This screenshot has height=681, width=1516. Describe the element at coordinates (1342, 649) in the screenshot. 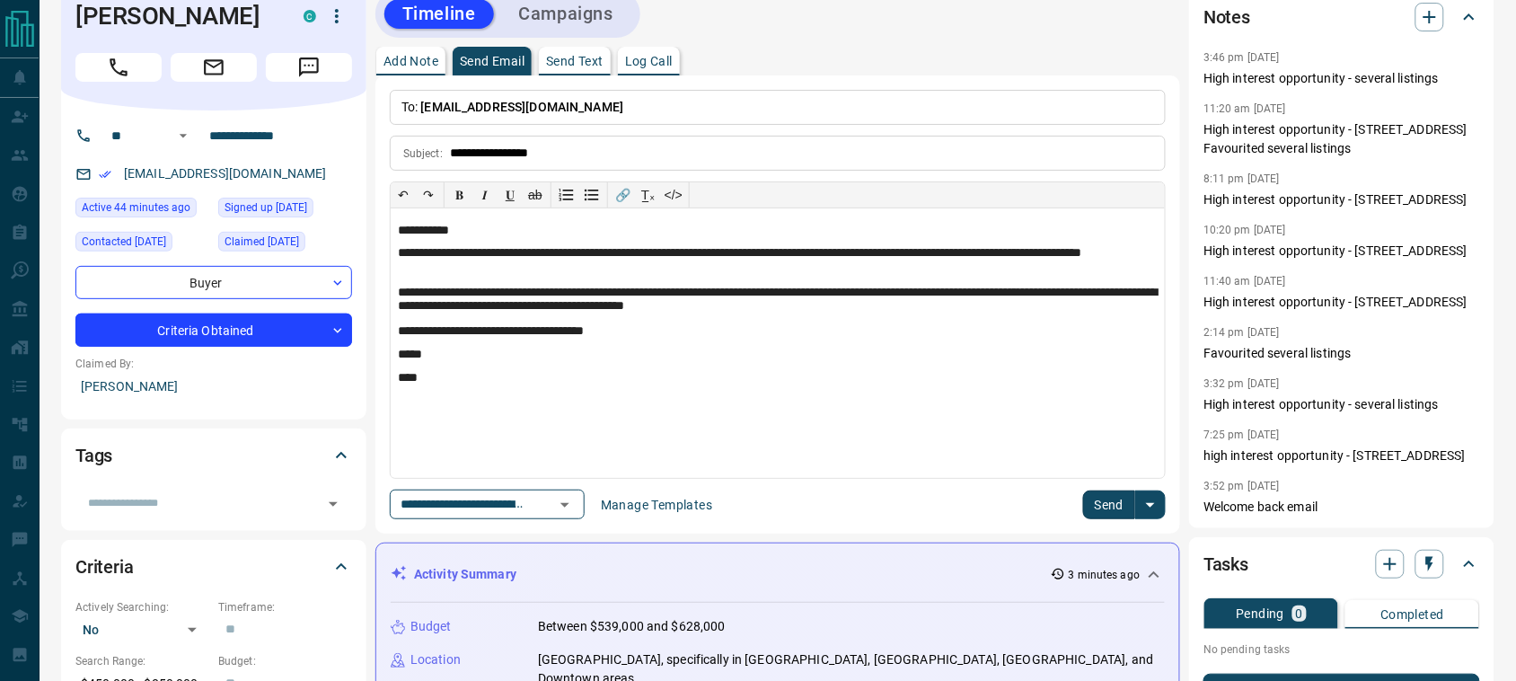

I see `p: No pending tasks` at that location.